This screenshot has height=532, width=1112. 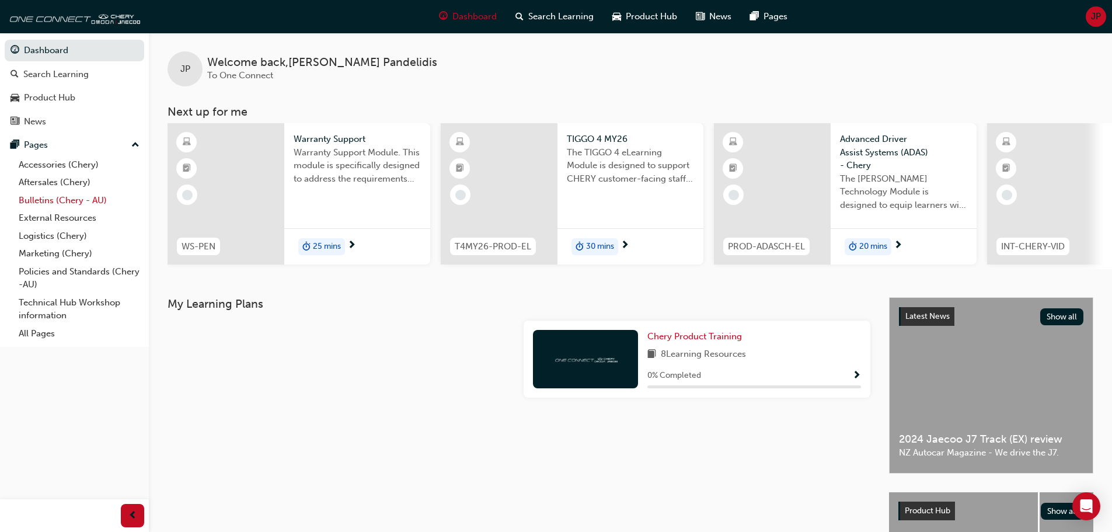 I want to click on div: Search Learning, so click(x=56, y=74).